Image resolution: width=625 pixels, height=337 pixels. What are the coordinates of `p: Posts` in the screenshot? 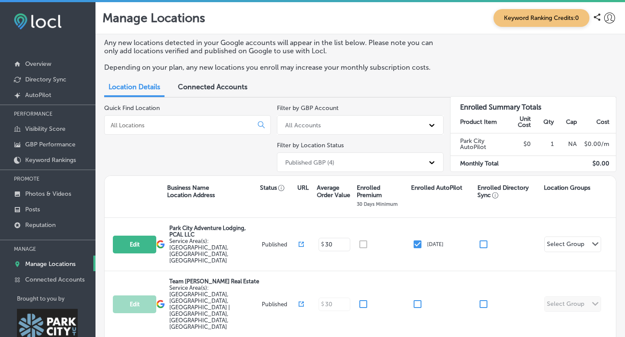 It's located at (33, 209).